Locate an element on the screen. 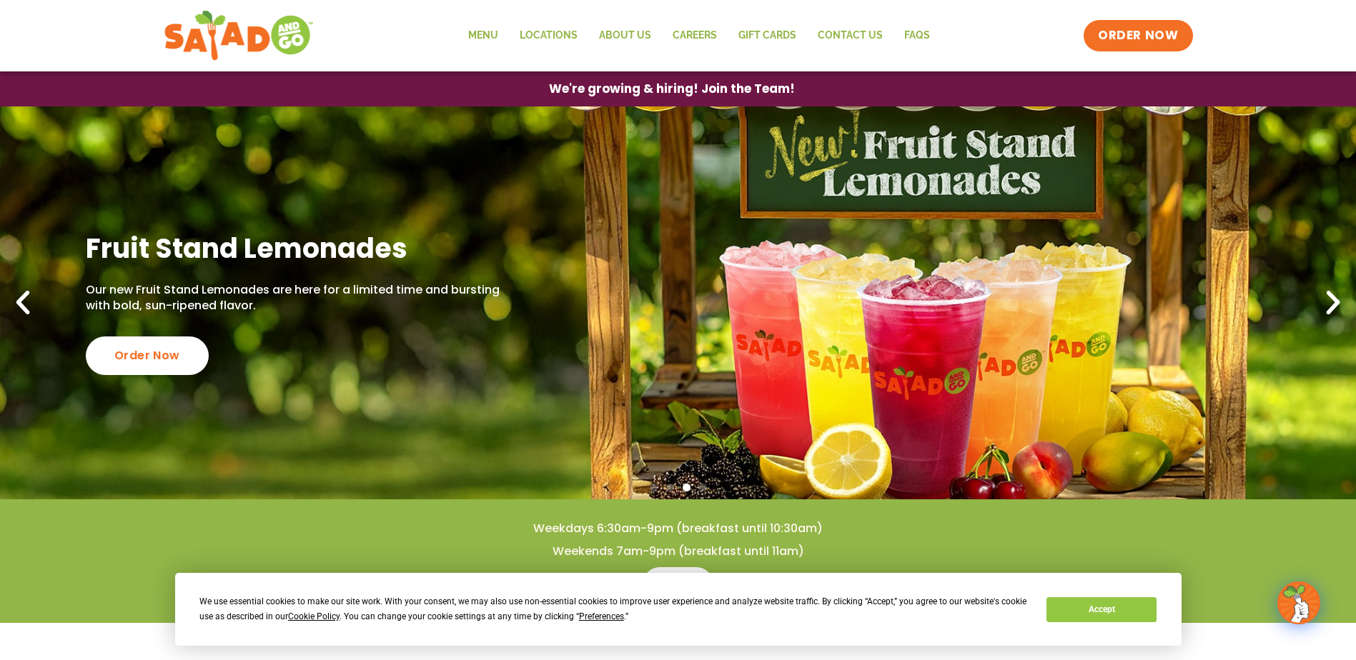  button: Accept is located at coordinates (1101, 610).